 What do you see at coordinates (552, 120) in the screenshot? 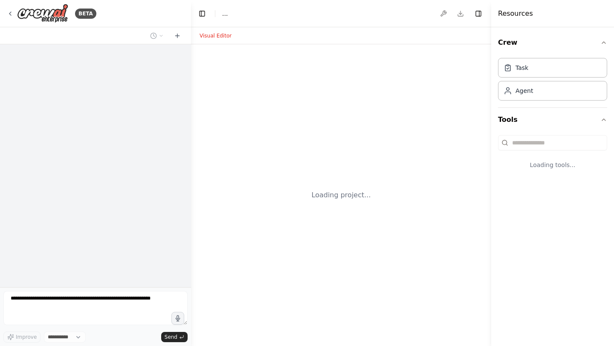
I see `button: Tools` at bounding box center [552, 120].